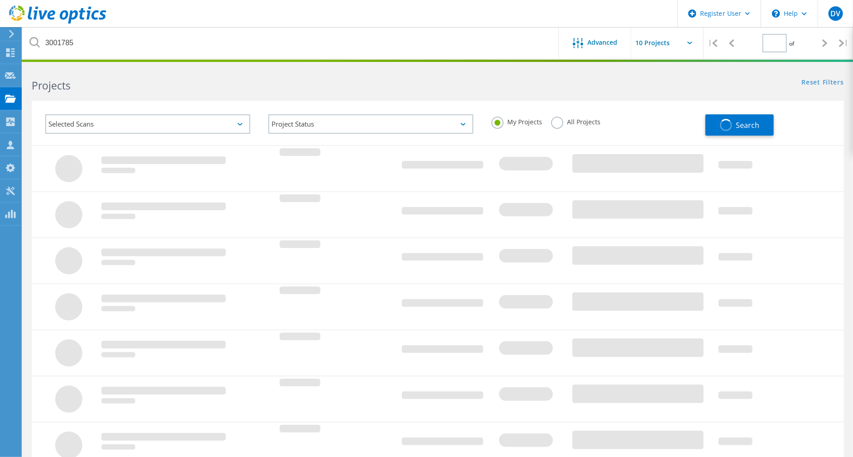 The width and height of the screenshot is (853, 457). Describe the element at coordinates (739, 125) in the screenshot. I see `button: Search` at that location.